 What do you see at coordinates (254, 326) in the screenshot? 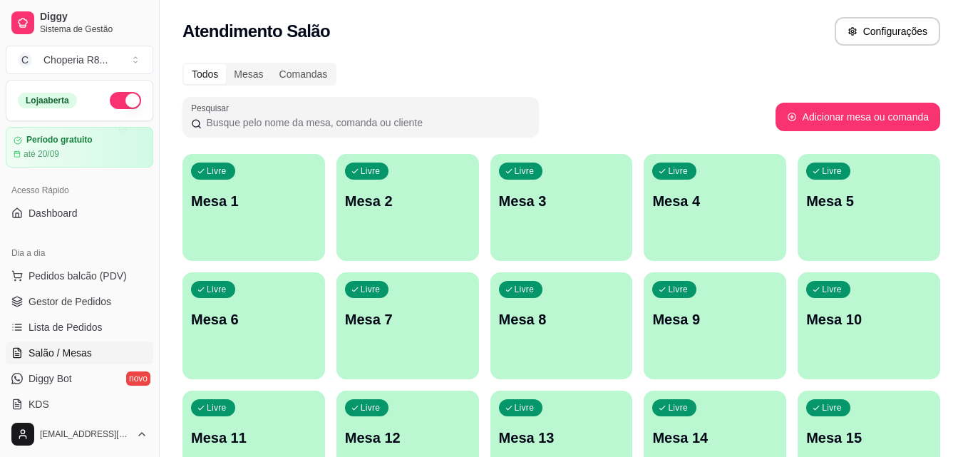
I see `button: LivreMesa 6` at bounding box center [254, 326].